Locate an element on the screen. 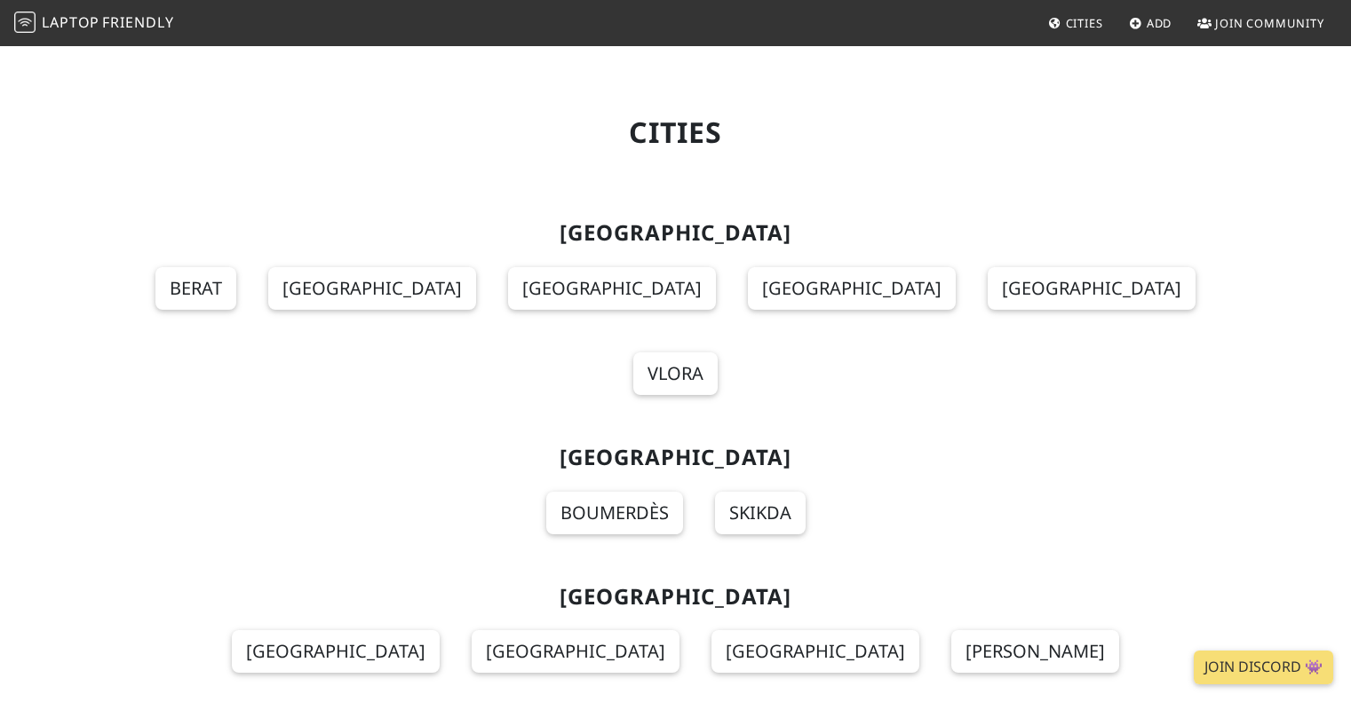 Image resolution: width=1351 pixels, height=702 pixels. span: Friendly is located at coordinates (138, 22).